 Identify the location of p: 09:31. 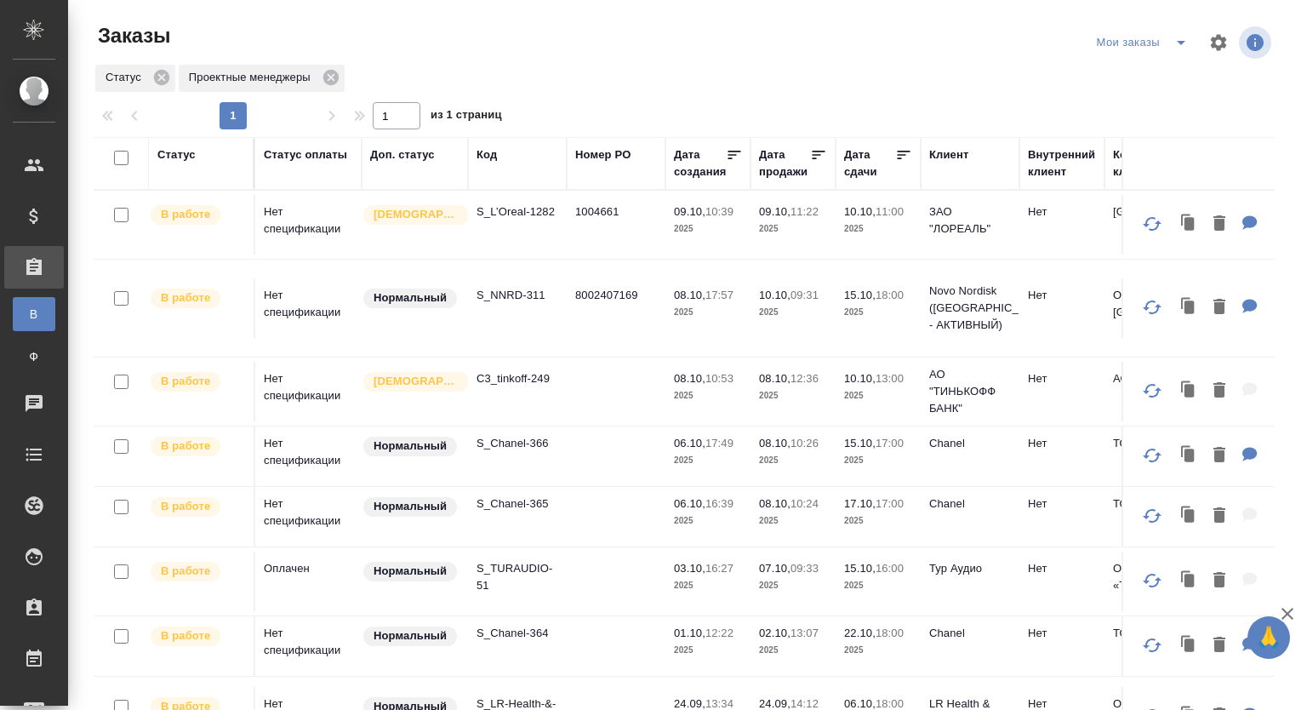
(804, 294).